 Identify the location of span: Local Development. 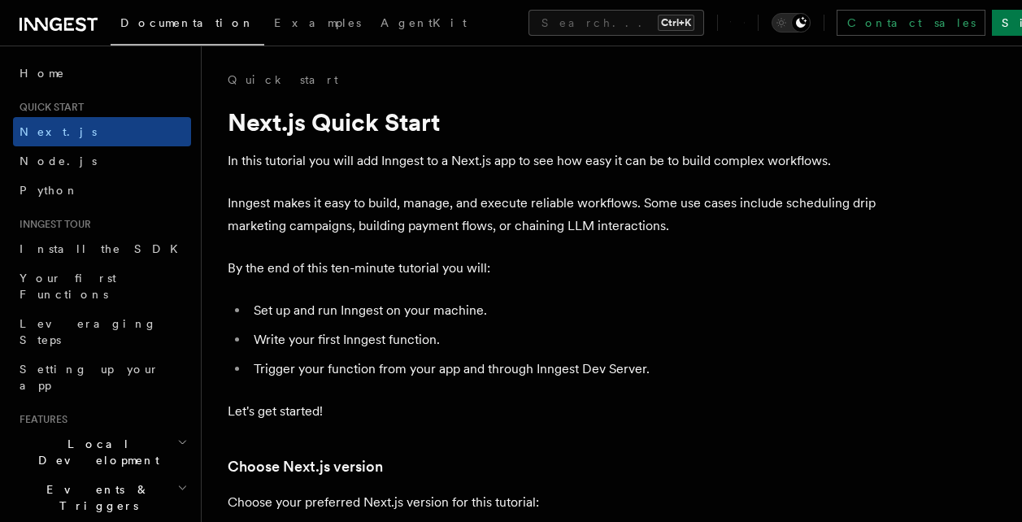
(95, 452).